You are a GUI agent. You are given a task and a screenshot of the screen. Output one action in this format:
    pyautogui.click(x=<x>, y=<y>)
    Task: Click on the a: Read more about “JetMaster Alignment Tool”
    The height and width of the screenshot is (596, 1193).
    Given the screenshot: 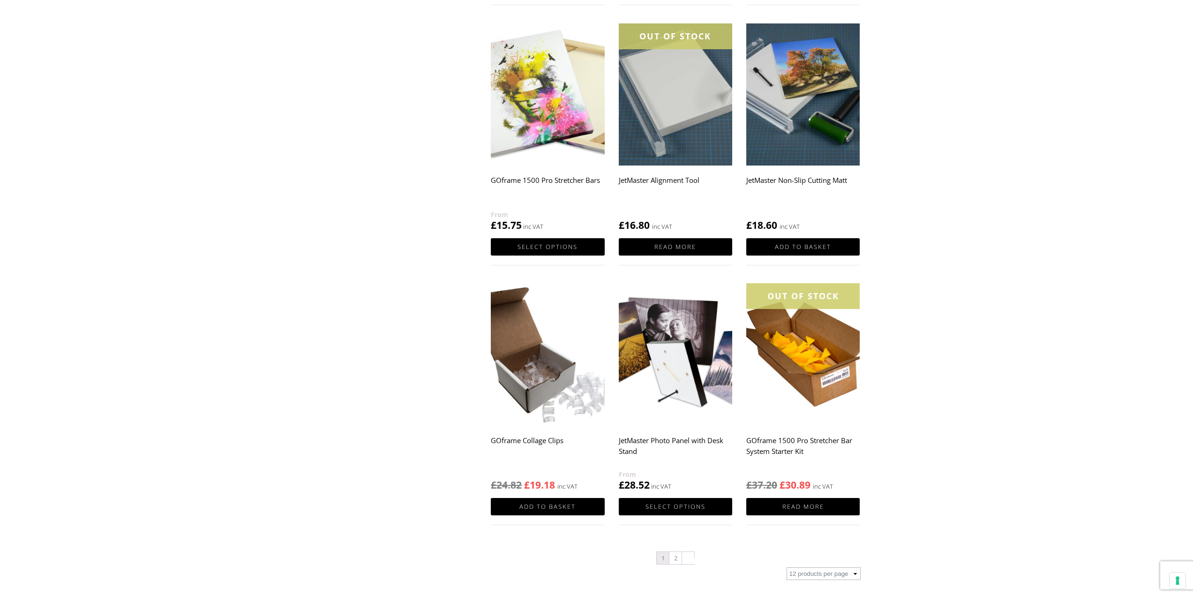 What is the action you would take?
    pyautogui.click(x=675, y=246)
    